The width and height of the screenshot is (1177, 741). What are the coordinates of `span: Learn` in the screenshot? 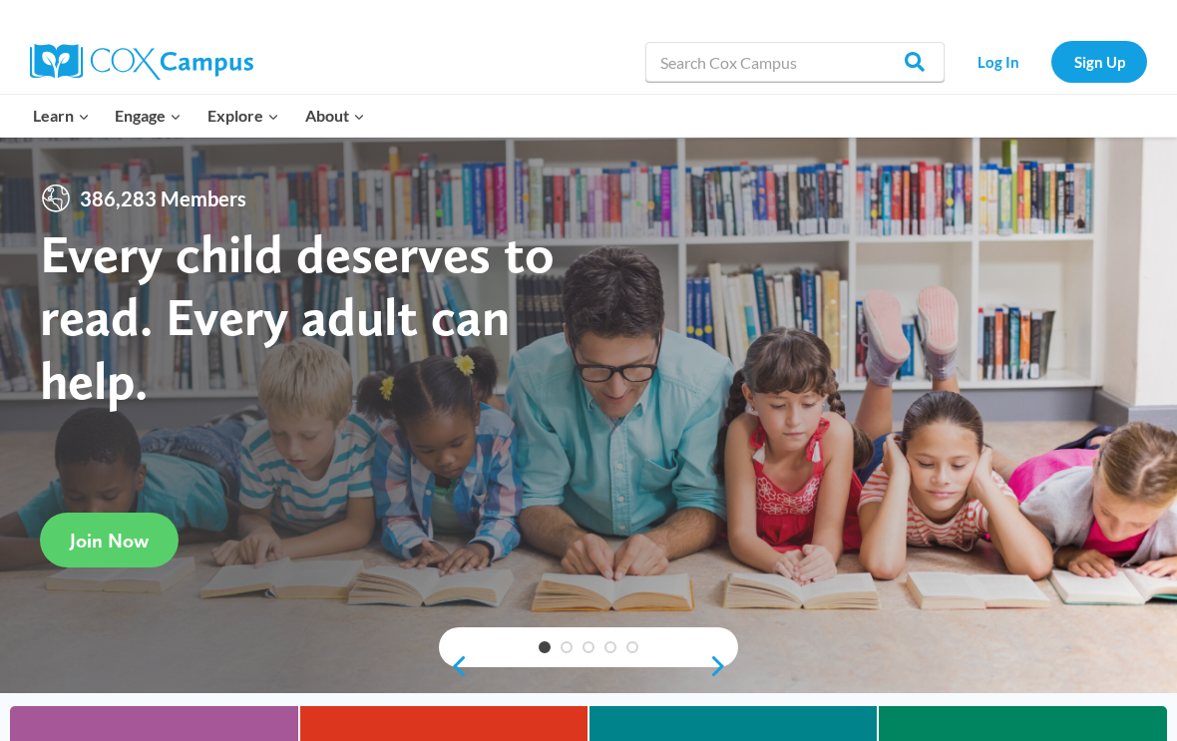 It's located at (61, 116).